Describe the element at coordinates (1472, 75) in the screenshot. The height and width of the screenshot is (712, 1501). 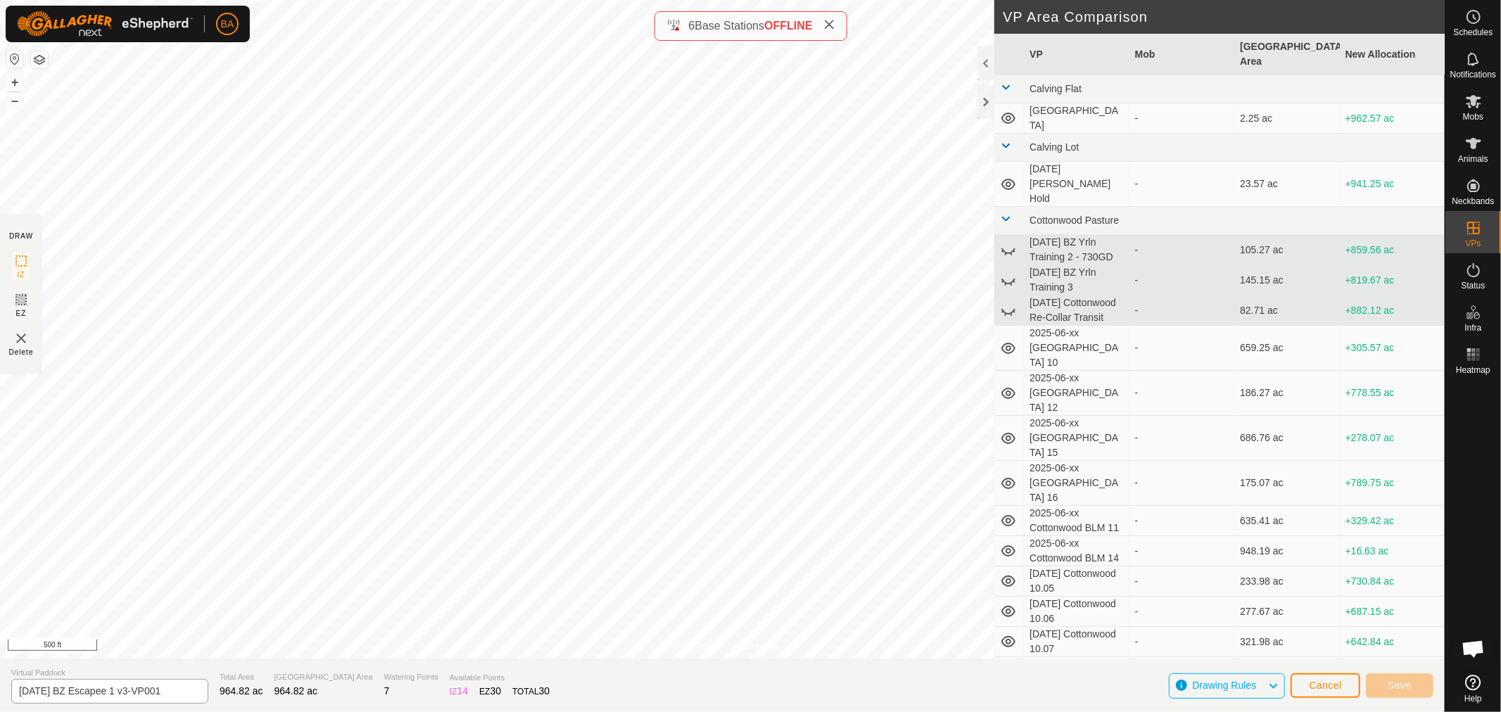
I see `span: Notifications` at that location.